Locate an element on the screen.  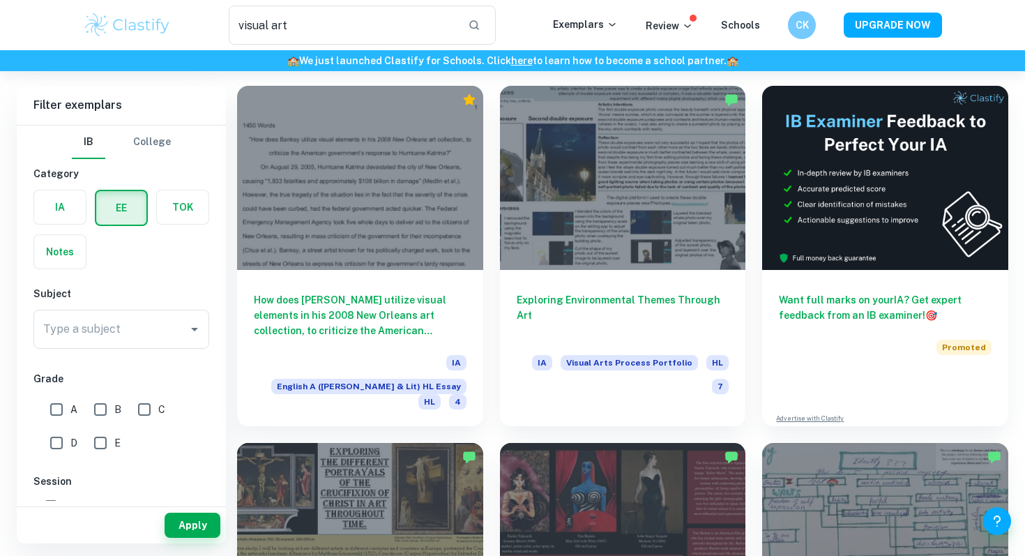
span: 4 is located at coordinates (457, 402).